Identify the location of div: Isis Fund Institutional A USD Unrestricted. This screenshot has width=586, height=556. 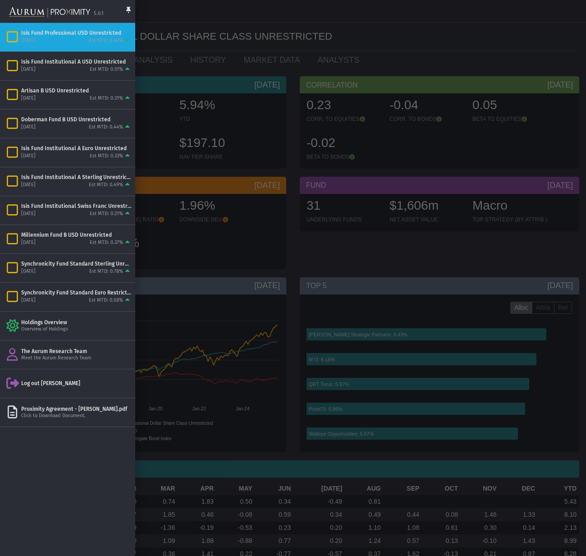
(76, 62).